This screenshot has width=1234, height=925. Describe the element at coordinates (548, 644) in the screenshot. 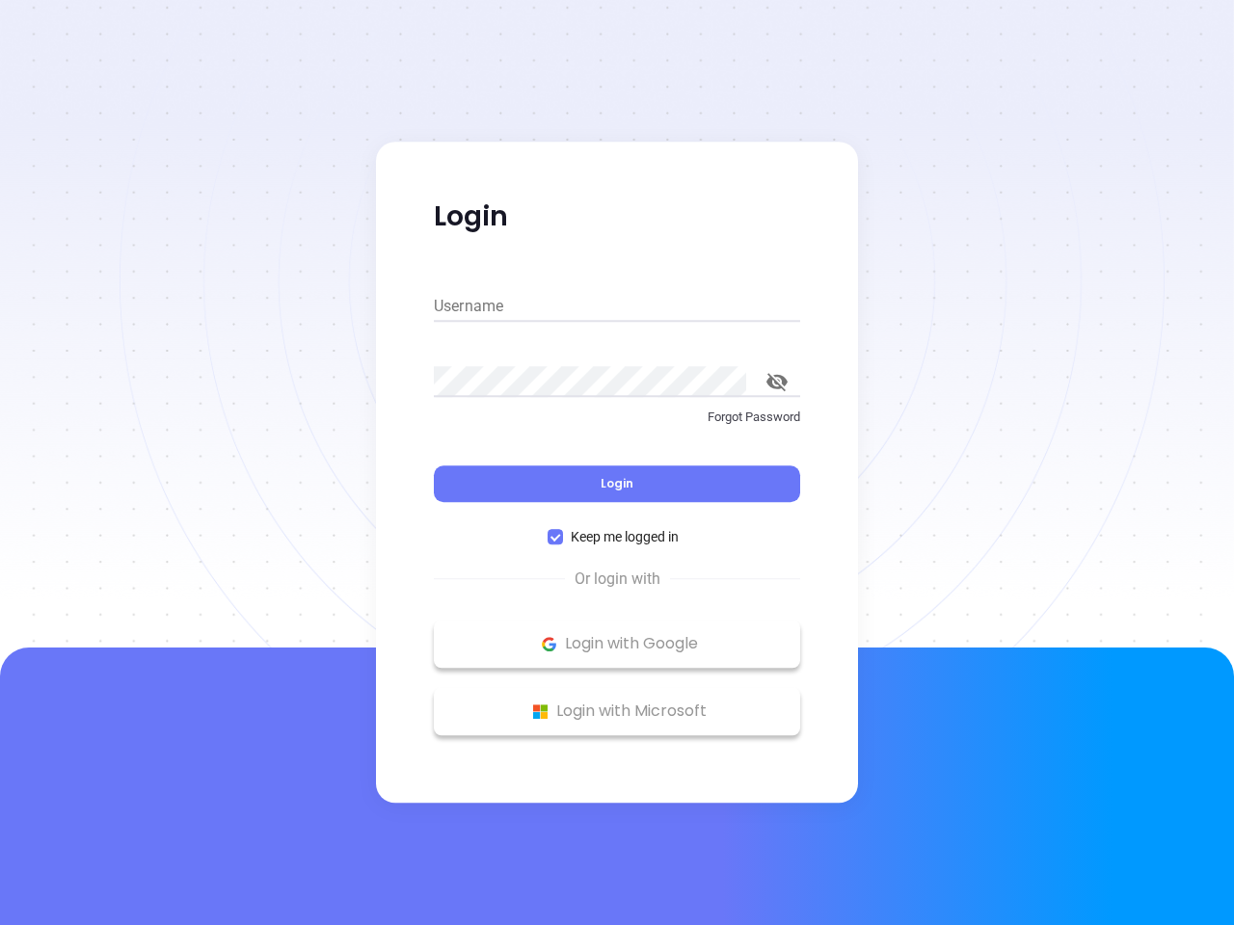

I see `img: Google Logo` at that location.